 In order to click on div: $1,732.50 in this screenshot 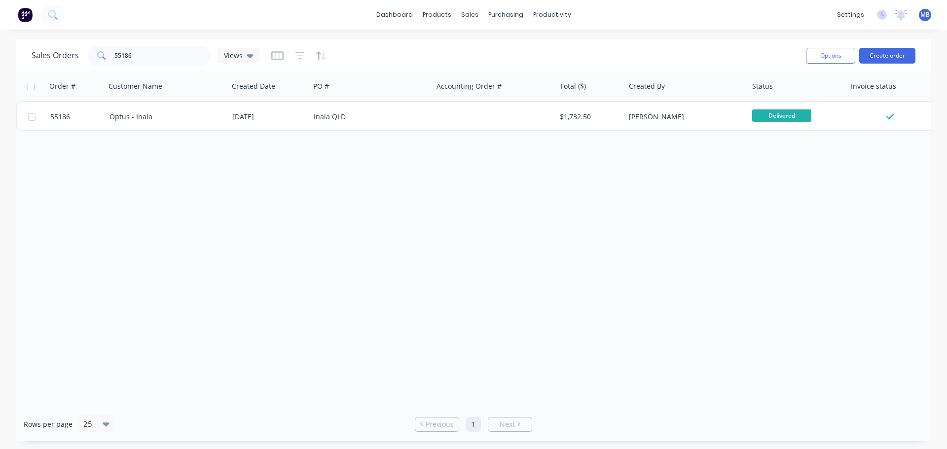, I will do `click(589, 117)`.